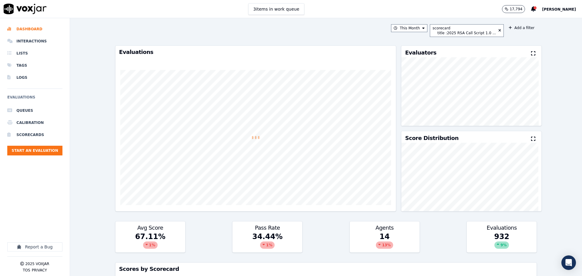 This screenshot has height=276, width=582. Describe the element at coordinates (326, 269) in the screenshot. I see `h3: Scores by Scorecard` at that location.